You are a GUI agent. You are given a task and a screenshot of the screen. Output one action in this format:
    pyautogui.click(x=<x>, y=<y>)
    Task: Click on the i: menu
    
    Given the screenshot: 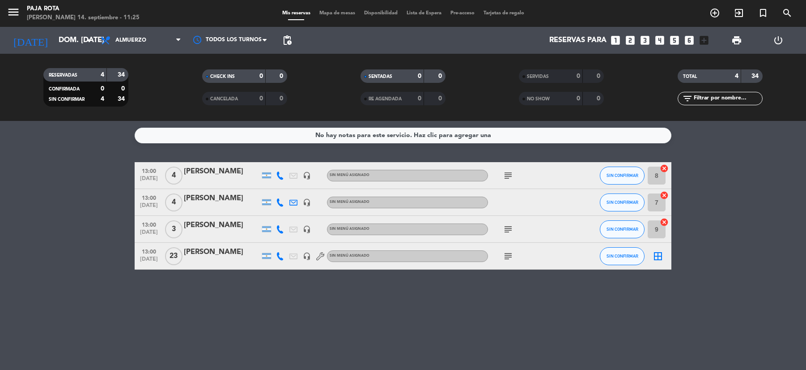 What is the action you would take?
    pyautogui.click(x=13, y=12)
    